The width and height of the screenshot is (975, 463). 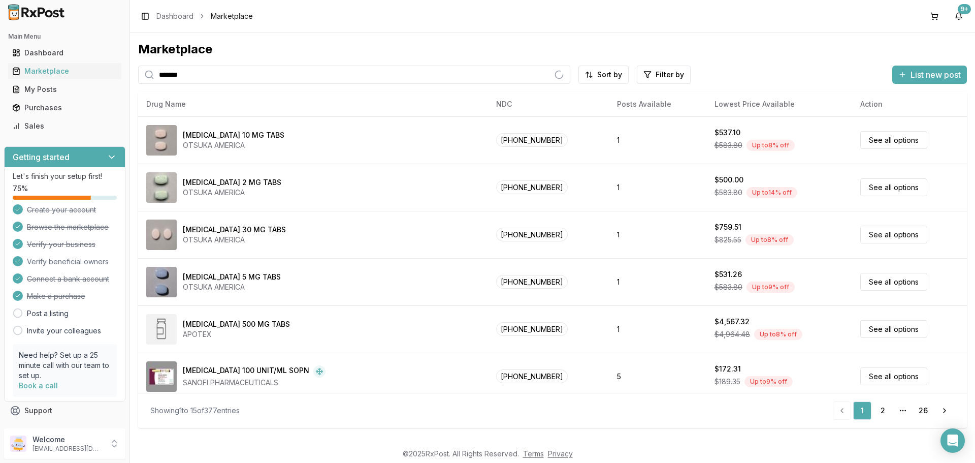 I want to click on h2: Main Menu, so click(x=65, y=37).